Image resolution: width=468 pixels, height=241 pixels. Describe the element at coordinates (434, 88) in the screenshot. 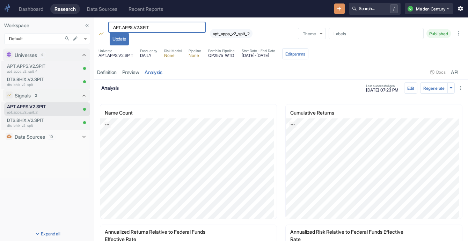

I see `button: Regenerate` at that location.